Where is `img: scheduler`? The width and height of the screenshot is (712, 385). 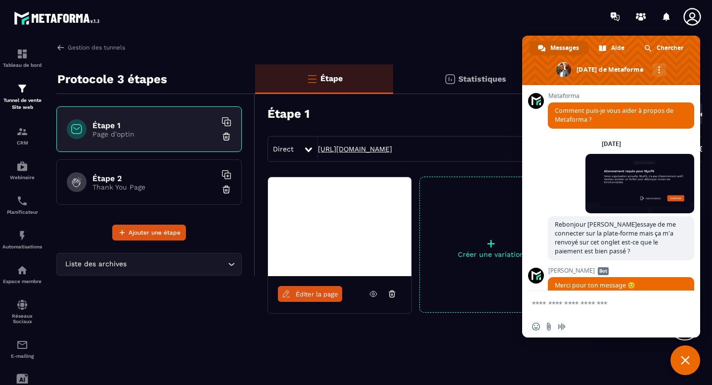 img: scheduler is located at coordinates (22, 201).